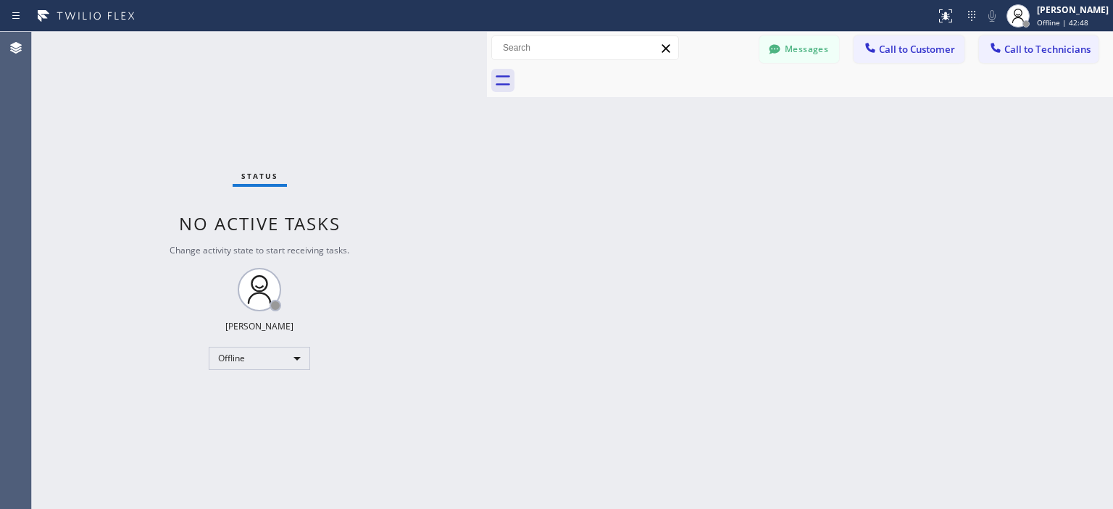  I want to click on span: Call to Customer, so click(916, 49).